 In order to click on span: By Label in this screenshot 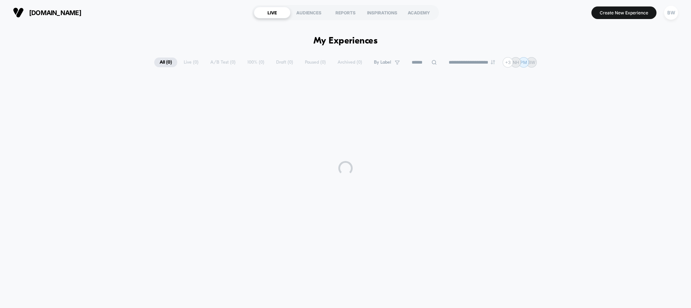, I will do `click(383, 62)`.